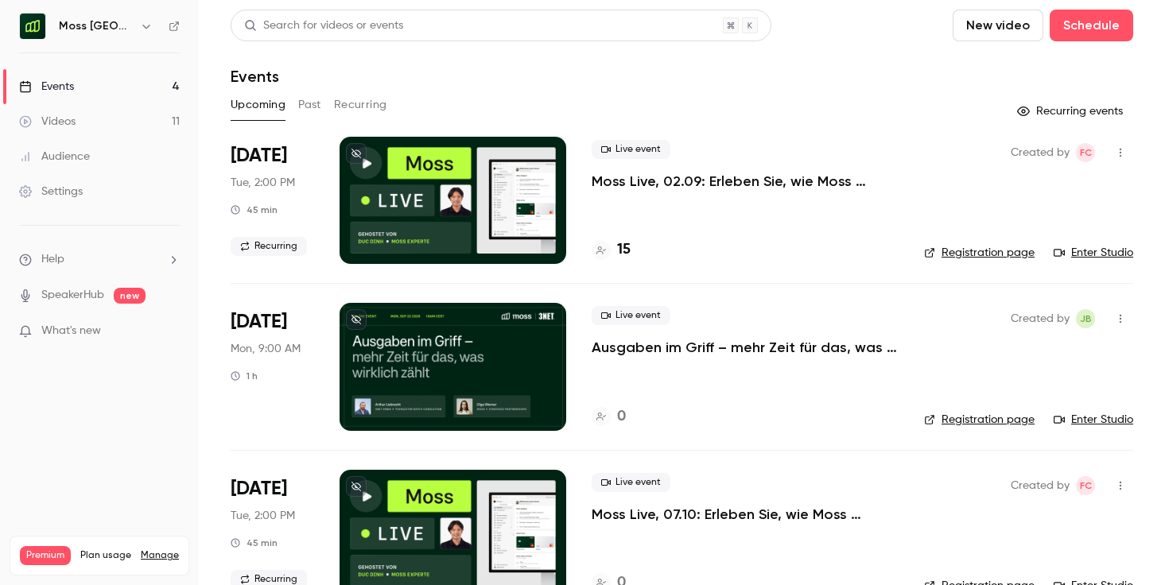  Describe the element at coordinates (45, 556) in the screenshot. I see `span: Premium` at that location.